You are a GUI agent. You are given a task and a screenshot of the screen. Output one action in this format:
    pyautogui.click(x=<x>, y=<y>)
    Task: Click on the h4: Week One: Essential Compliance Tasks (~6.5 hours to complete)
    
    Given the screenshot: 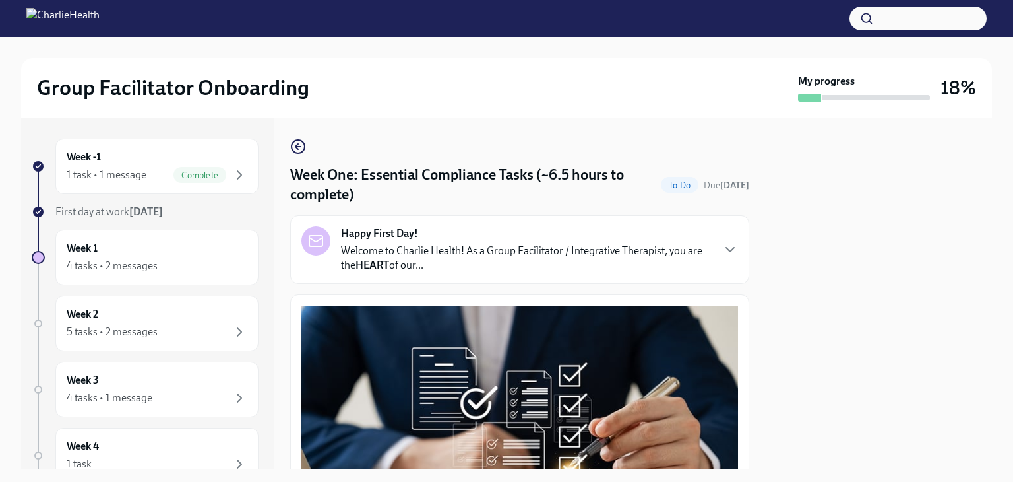 What is the action you would take?
    pyautogui.click(x=473, y=185)
    